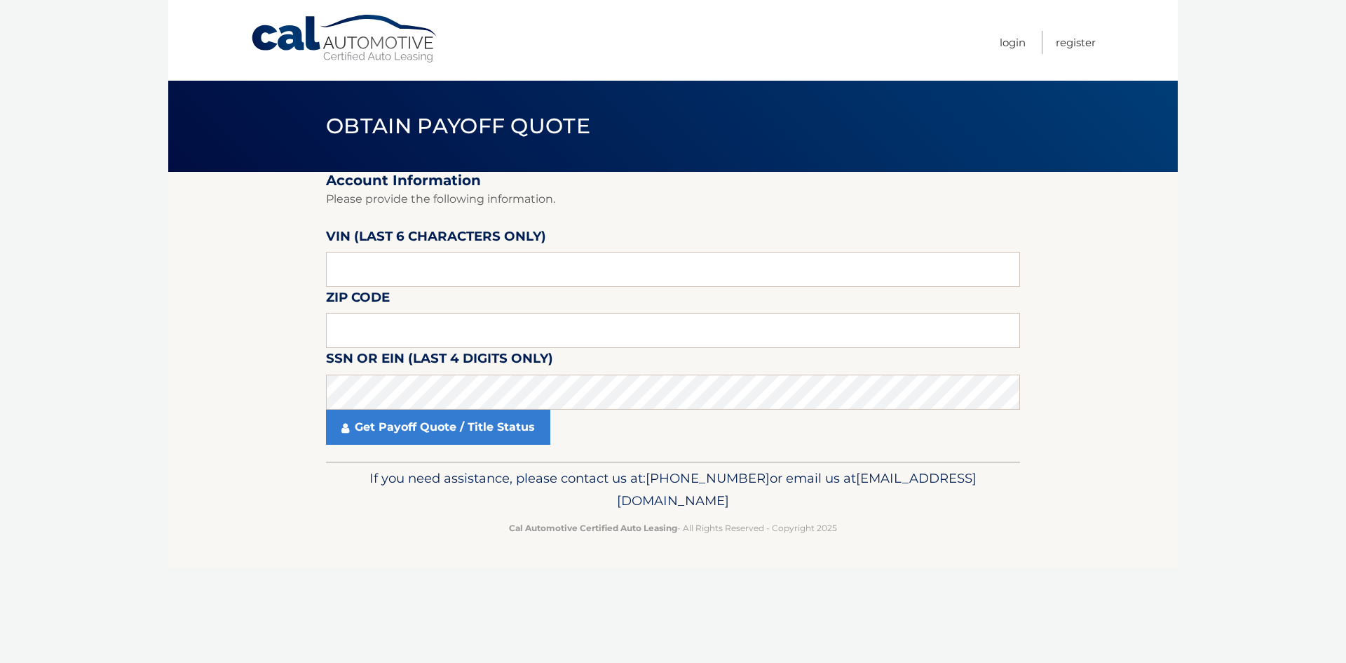  Describe the element at coordinates (440, 360) in the screenshot. I see `label: SSN or EIN (last 4 digits only)` at that location.